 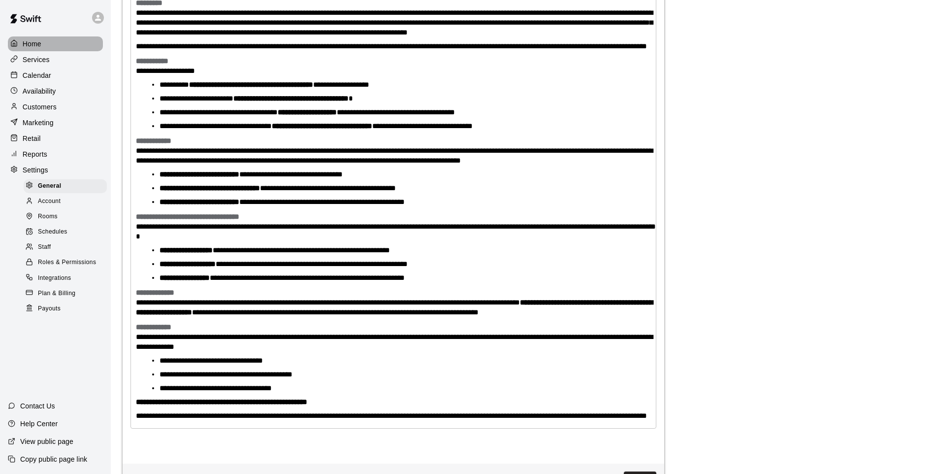 I want to click on span: Schedules, so click(x=53, y=232).